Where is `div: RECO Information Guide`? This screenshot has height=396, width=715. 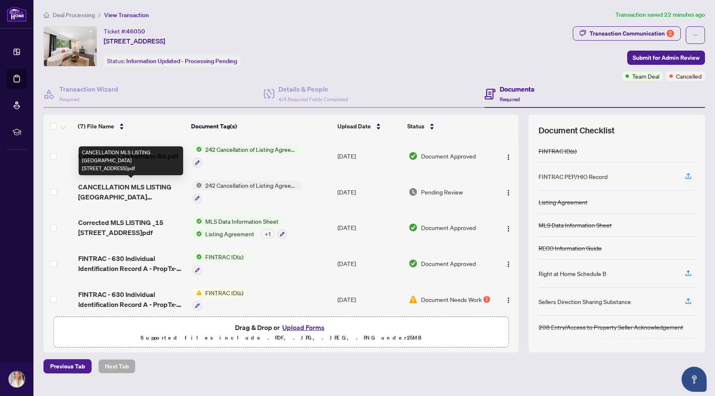 div: RECO Information Guide is located at coordinates (570, 248).